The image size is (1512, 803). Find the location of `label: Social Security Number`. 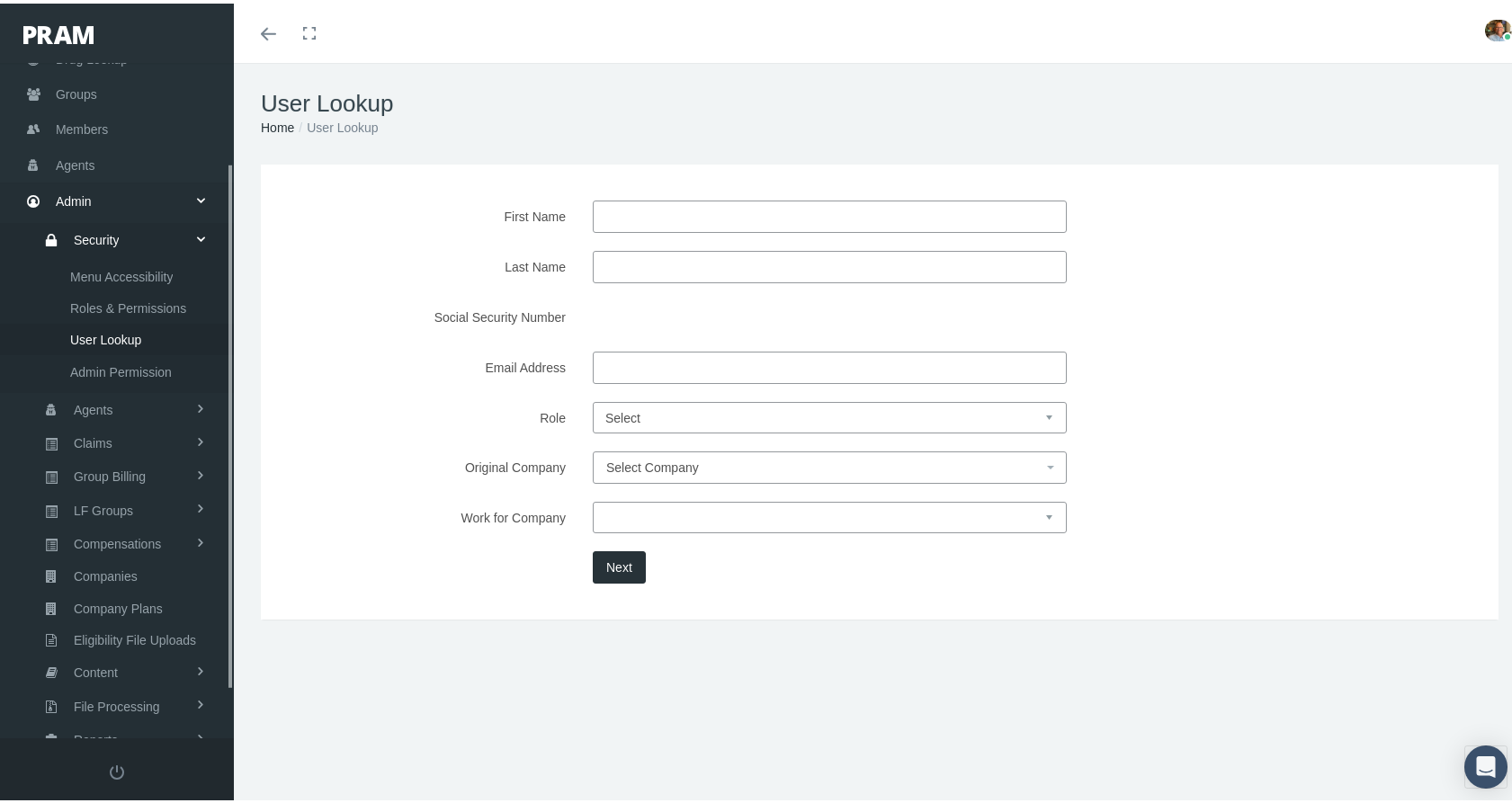

label: Social Security Number is located at coordinates (429, 314).